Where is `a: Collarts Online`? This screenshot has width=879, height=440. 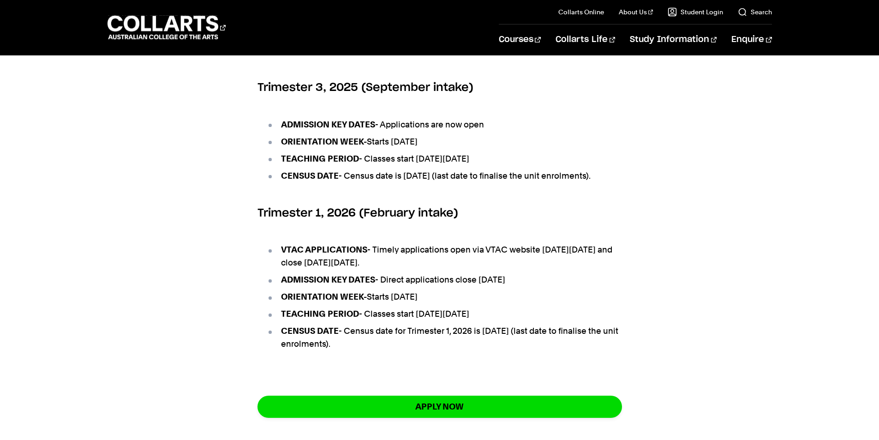
a: Collarts Online is located at coordinates (581, 12).